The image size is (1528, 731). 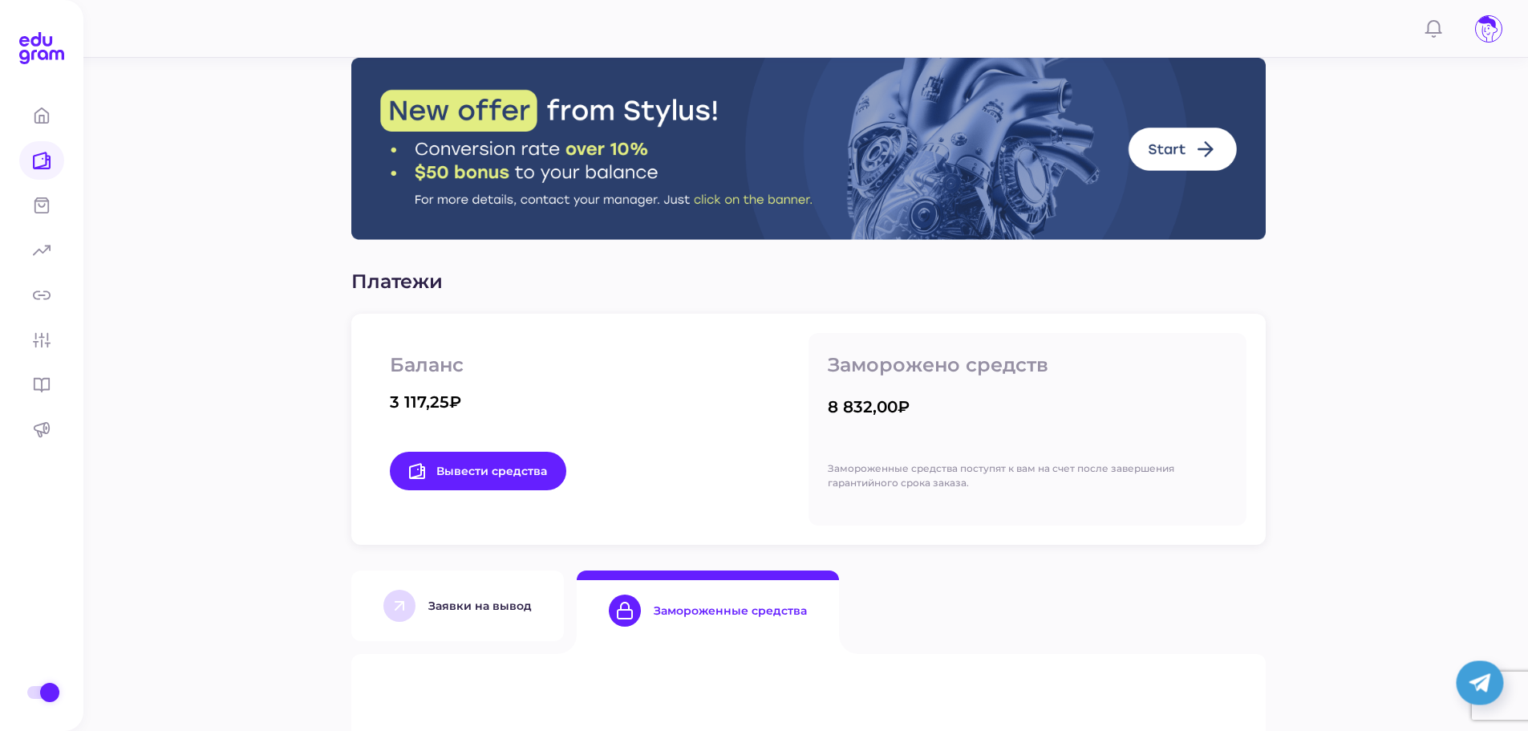 I want to click on div: Замороженные средства, so click(x=730, y=610).